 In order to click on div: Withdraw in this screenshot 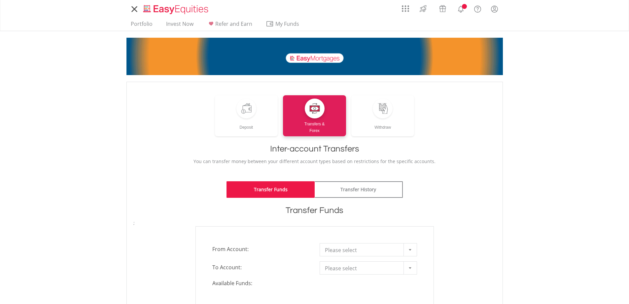, I will do `click(383, 124)`.